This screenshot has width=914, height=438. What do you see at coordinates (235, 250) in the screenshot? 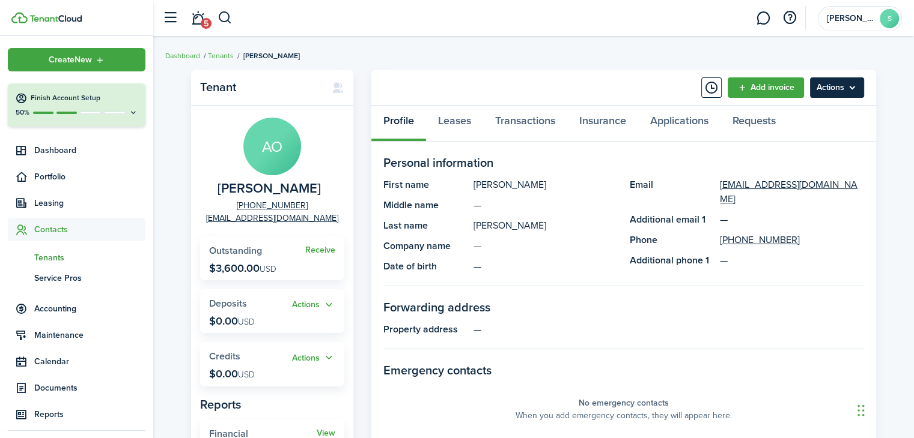
I see `span: Outstanding` at bounding box center [235, 250].